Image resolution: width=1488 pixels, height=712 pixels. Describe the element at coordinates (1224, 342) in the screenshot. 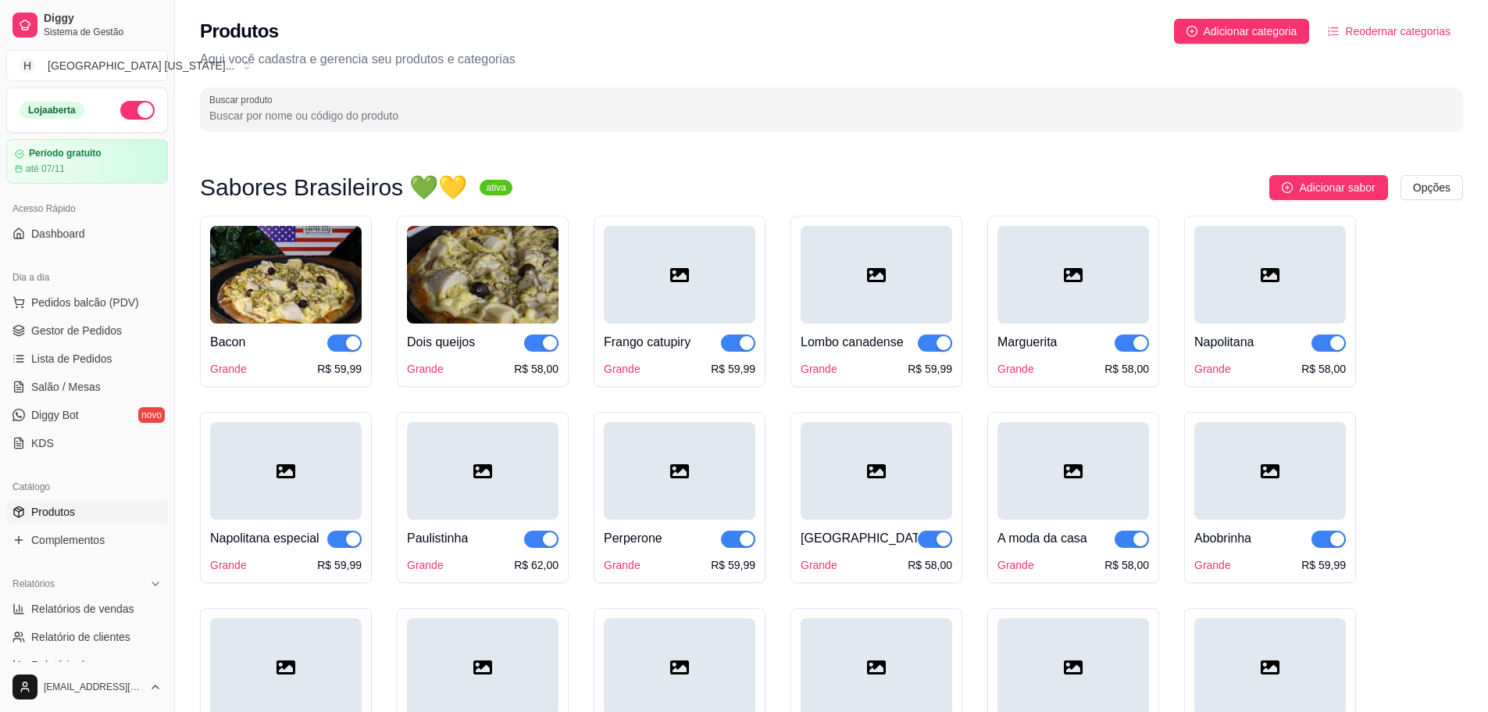

I see `div: Napolitana` at that location.